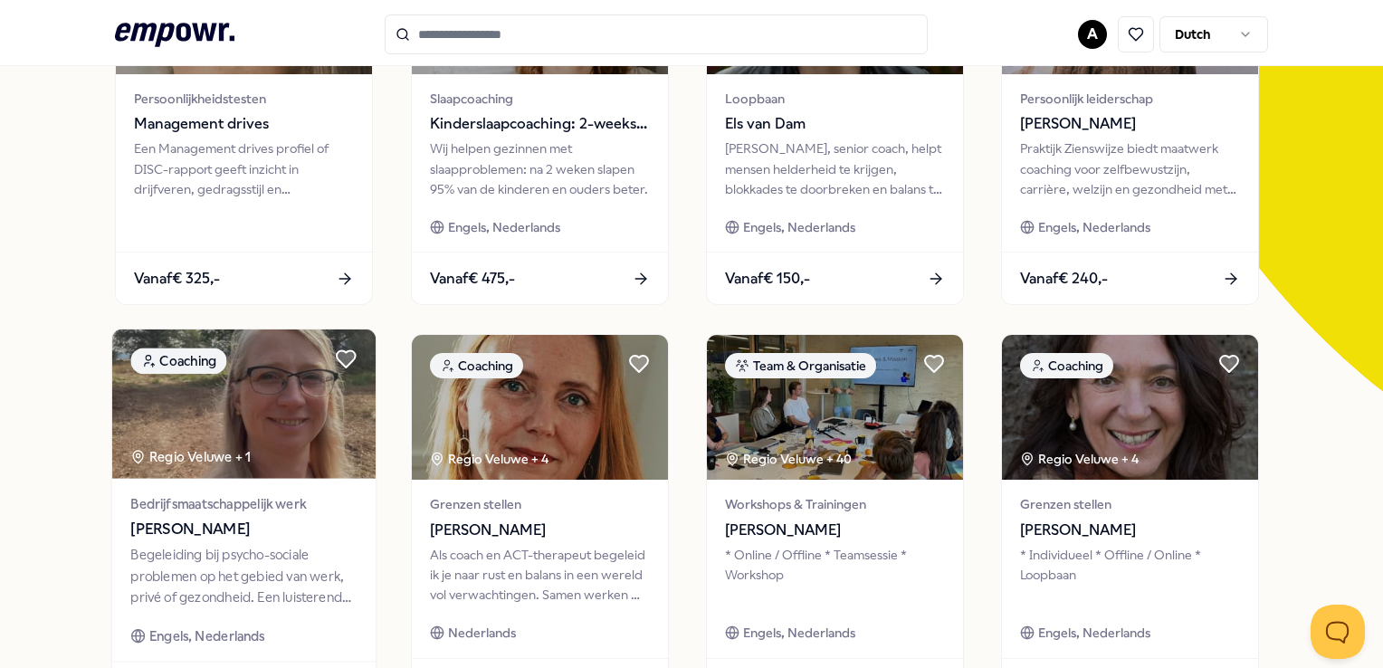 This screenshot has height=668, width=1383. Describe the element at coordinates (176, 279) in the screenshot. I see `span: Vanaf € 325,-` at that location.